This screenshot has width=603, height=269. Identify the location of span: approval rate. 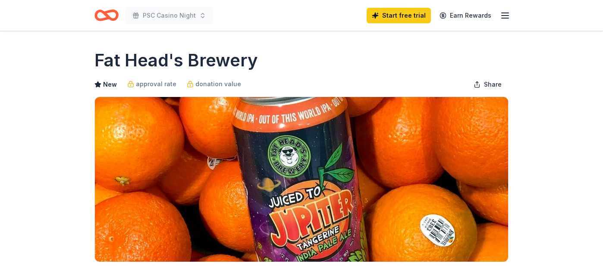
(156, 84).